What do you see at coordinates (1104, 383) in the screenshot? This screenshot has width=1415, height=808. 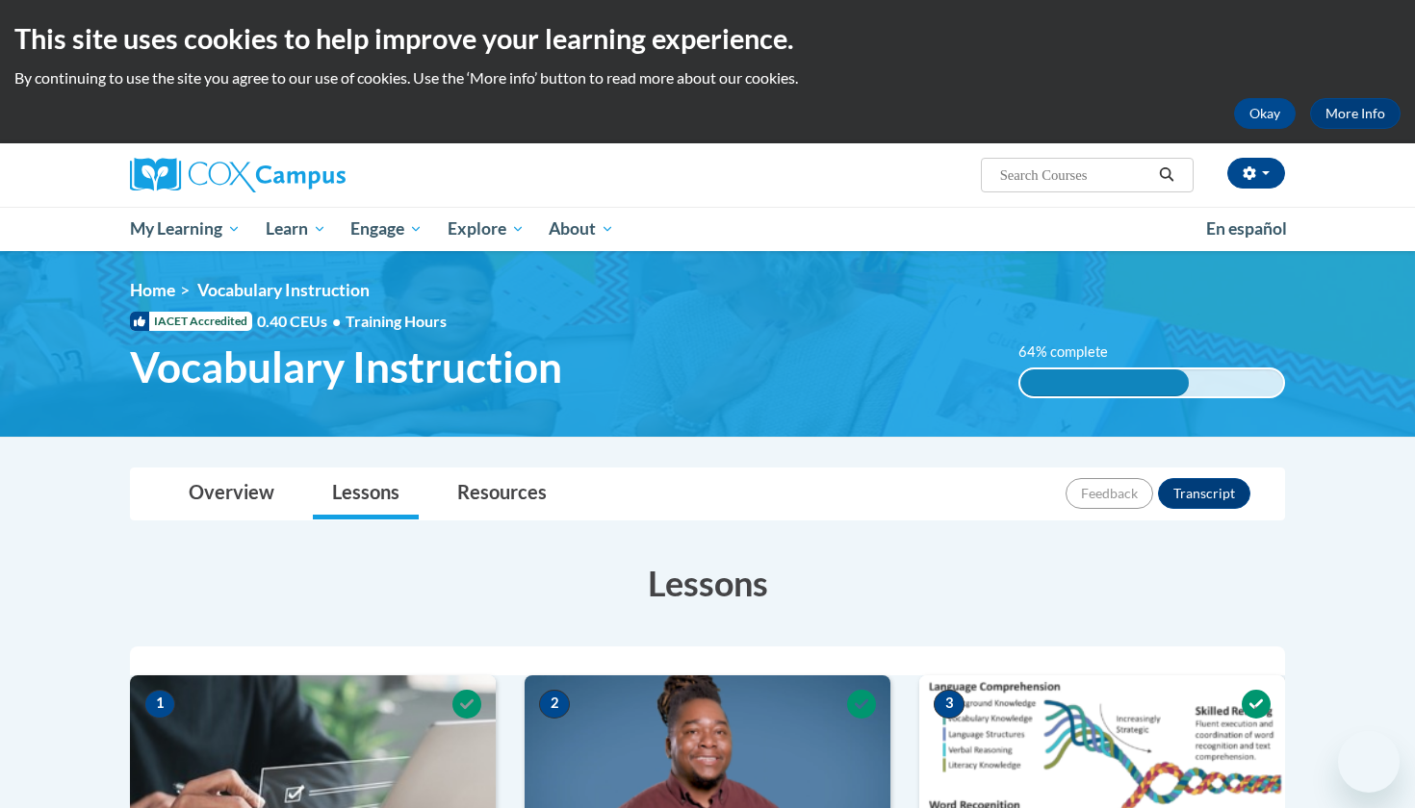 I see `div: 64% complete` at bounding box center [1104, 383].